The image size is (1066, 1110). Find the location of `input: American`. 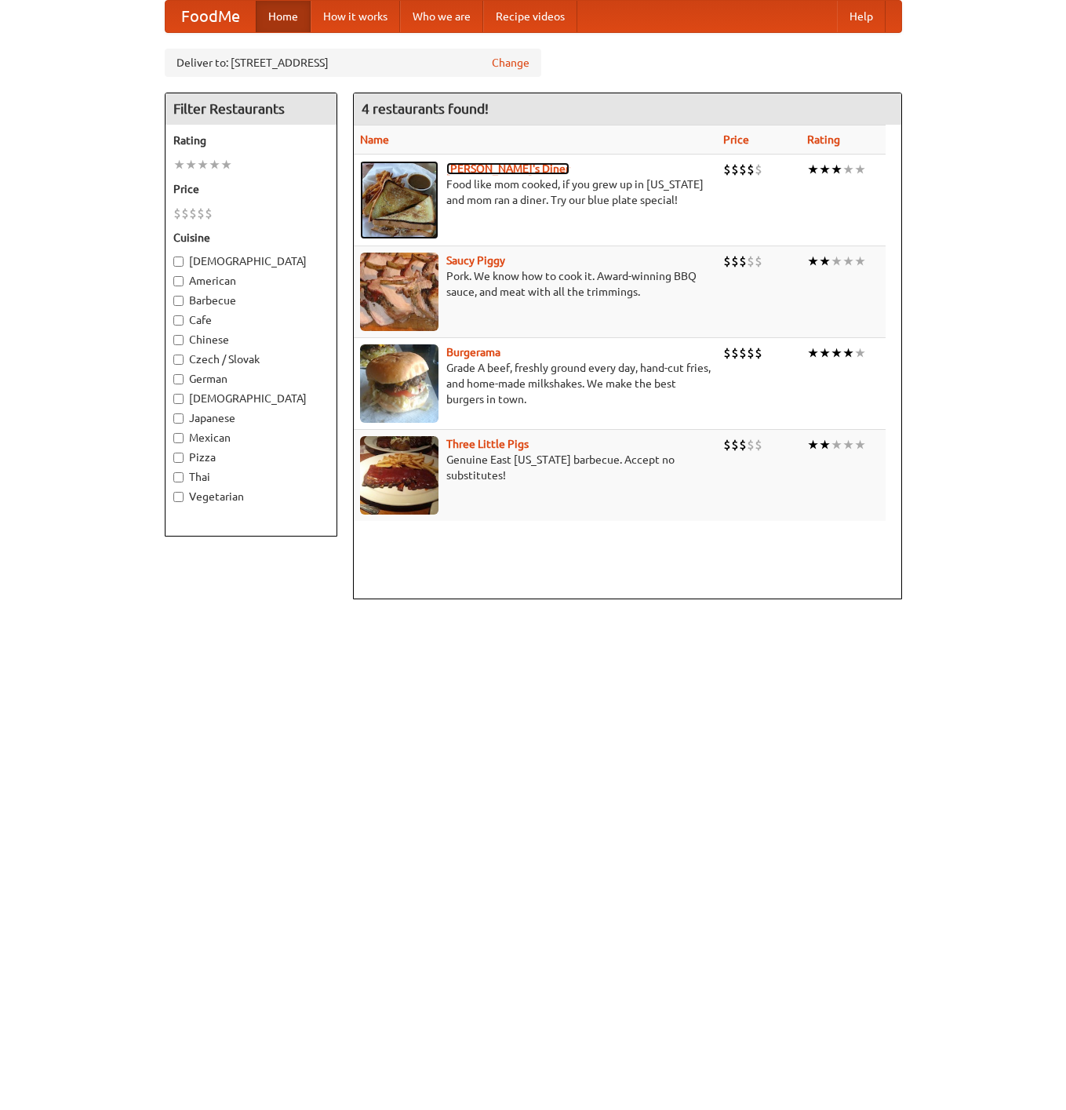

input: American is located at coordinates (178, 281).